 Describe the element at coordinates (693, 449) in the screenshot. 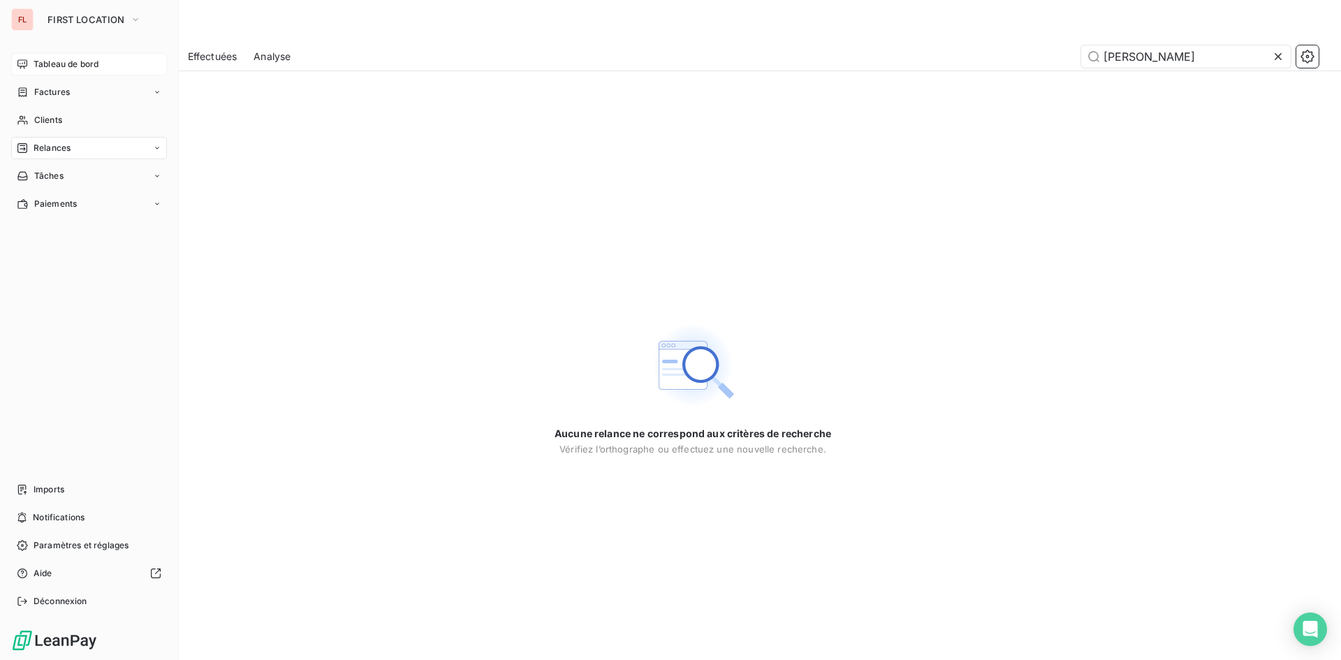

I see `span: Vérifiez l’orthographe ou effectuez une nouvelle recherche.` at that location.